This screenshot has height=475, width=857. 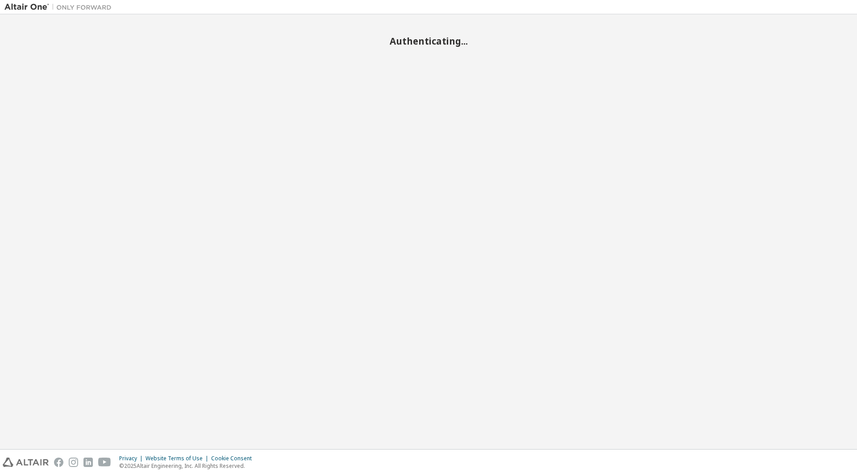 What do you see at coordinates (178, 459) in the screenshot?
I see `div: Website Terms of Use` at bounding box center [178, 459].